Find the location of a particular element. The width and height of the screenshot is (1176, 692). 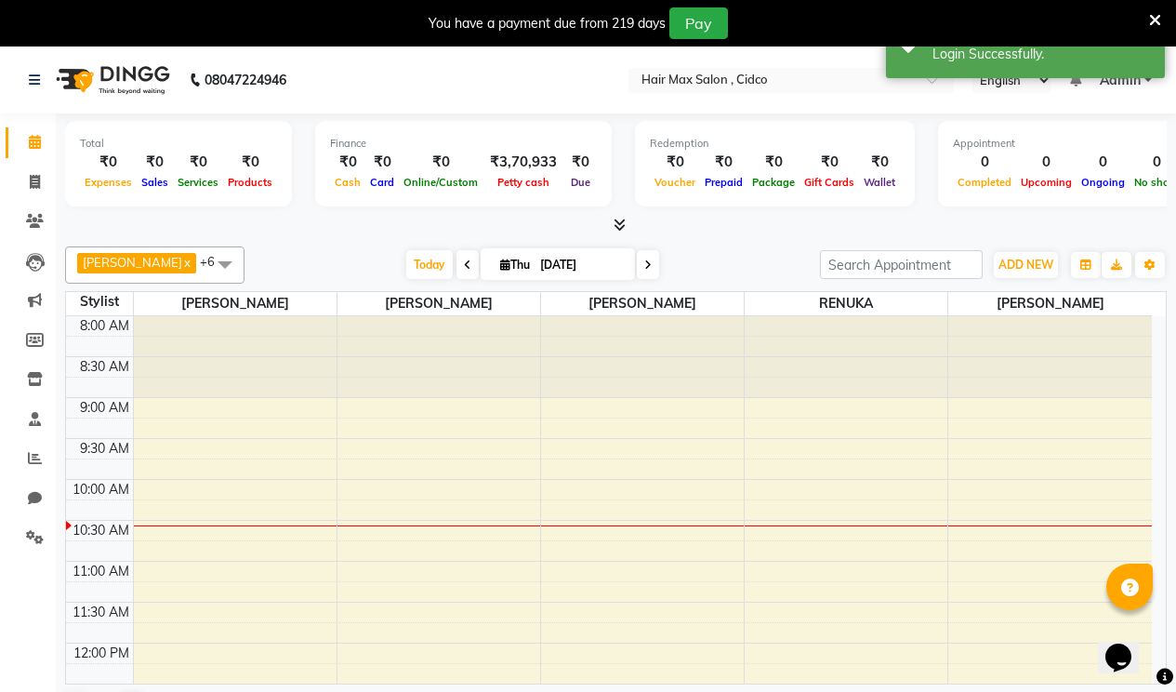

div: Total is located at coordinates (179, 143).